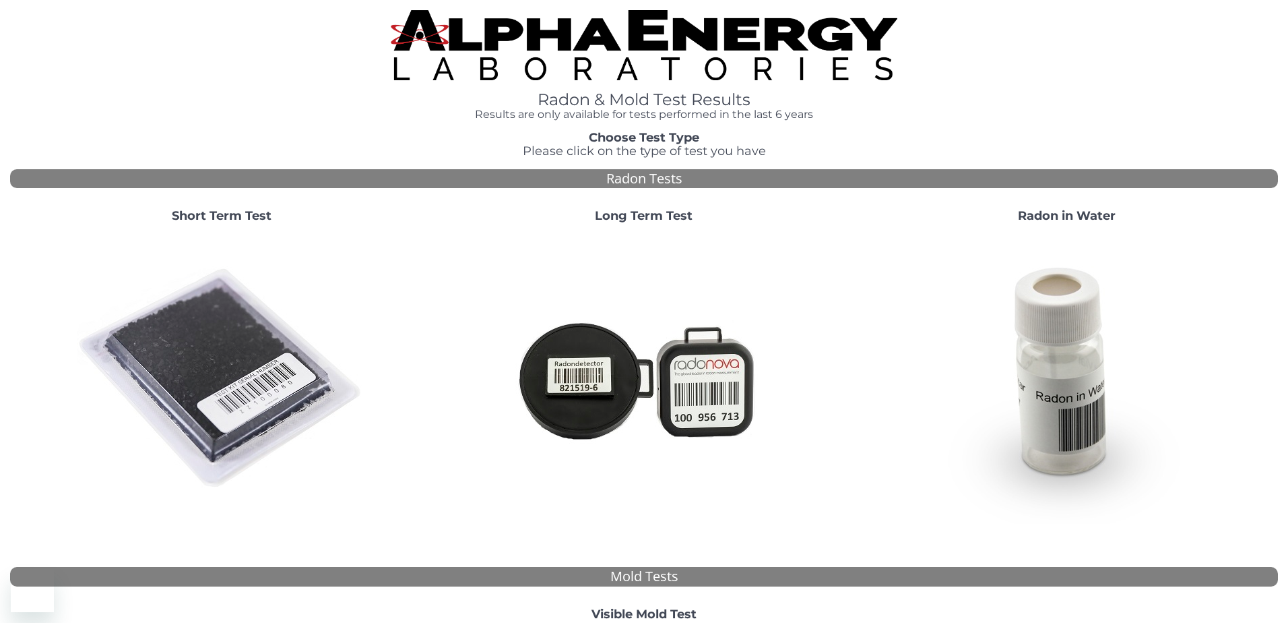 The height and width of the screenshot is (623, 1288). Describe the element at coordinates (222, 216) in the screenshot. I see `strong: Short Term Test` at that location.